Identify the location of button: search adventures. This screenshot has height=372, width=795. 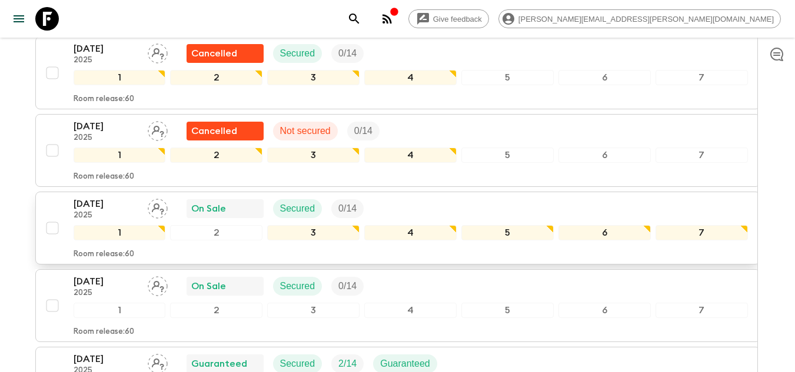
(354, 19).